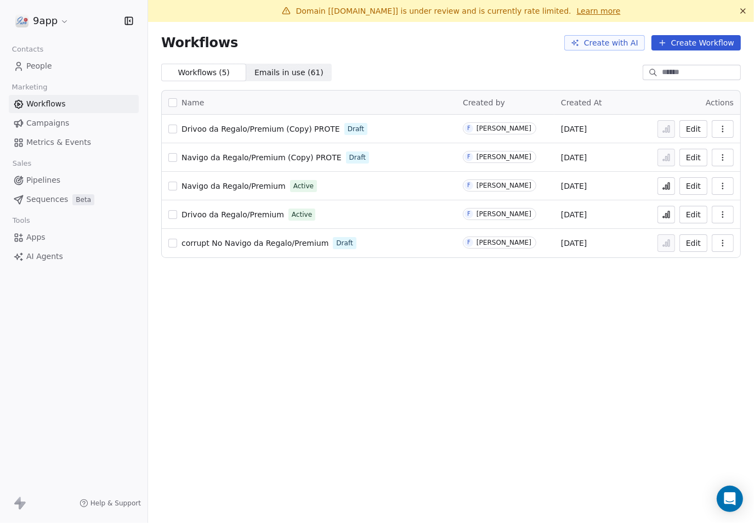  Describe the element at coordinates (581, 103) in the screenshot. I see `span: Created At` at that location.